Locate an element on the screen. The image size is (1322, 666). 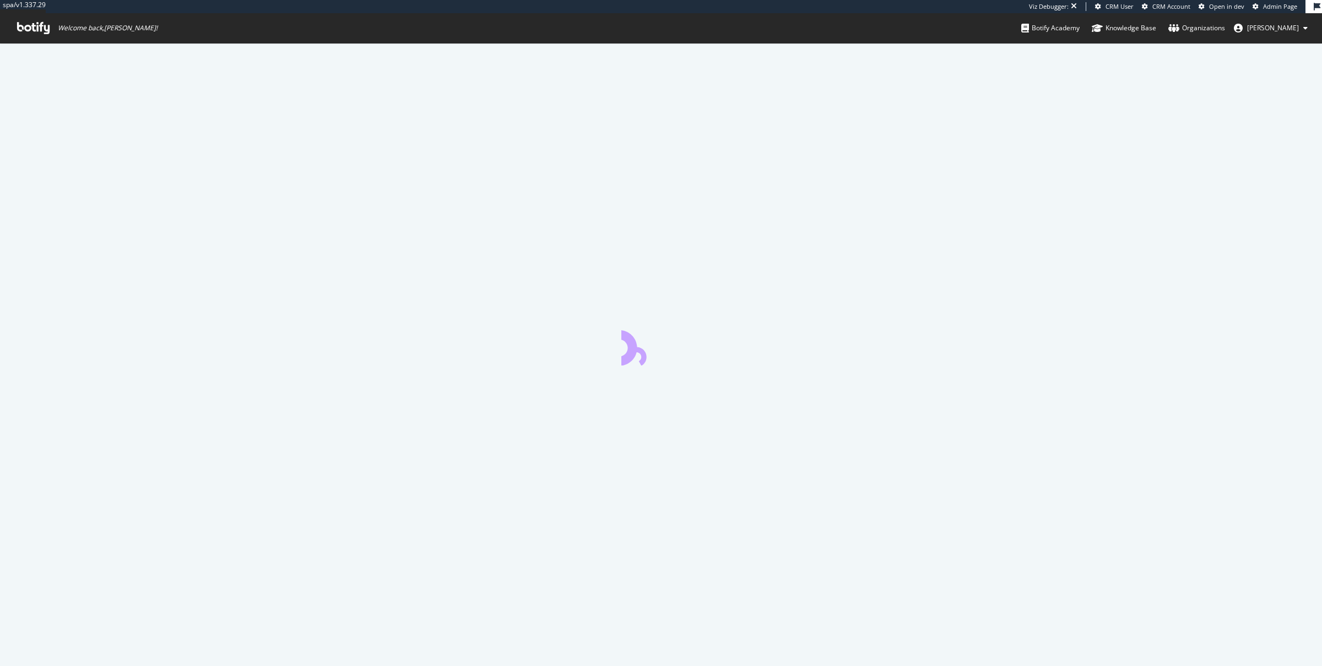
div: Botify Academy is located at coordinates (1050, 28).